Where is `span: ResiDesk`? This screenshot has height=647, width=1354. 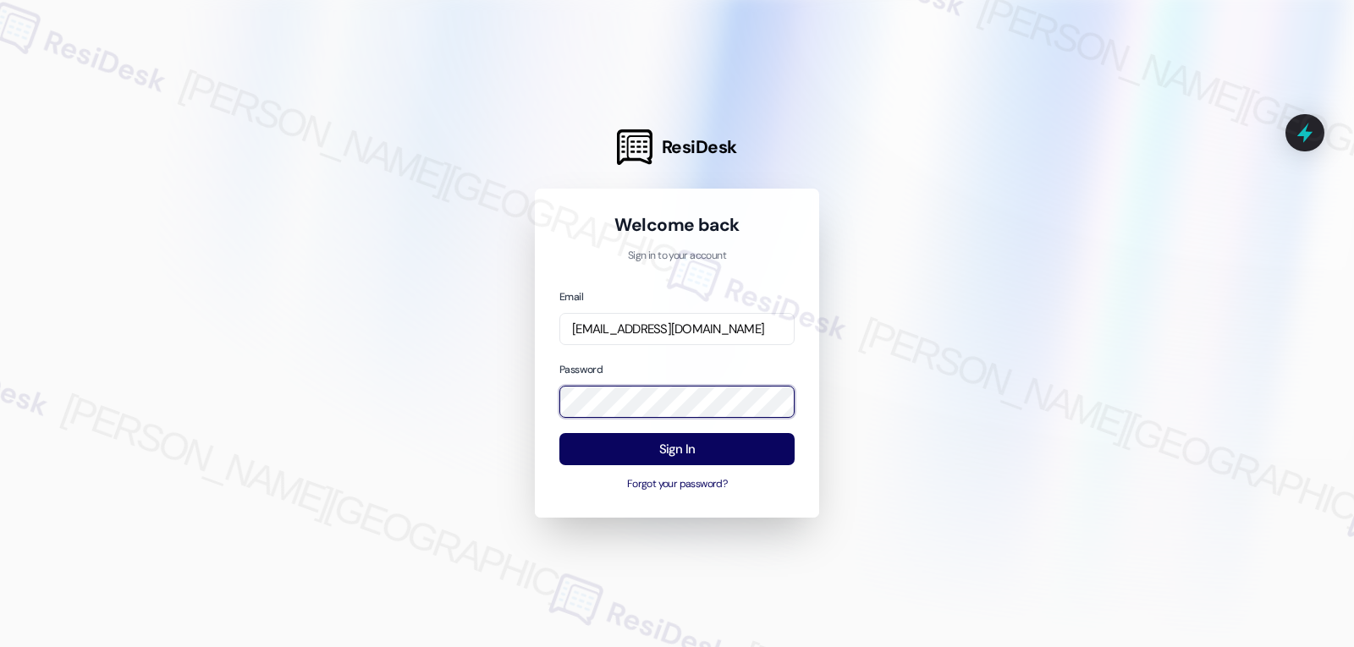
span: ResiDesk is located at coordinates (699, 147).